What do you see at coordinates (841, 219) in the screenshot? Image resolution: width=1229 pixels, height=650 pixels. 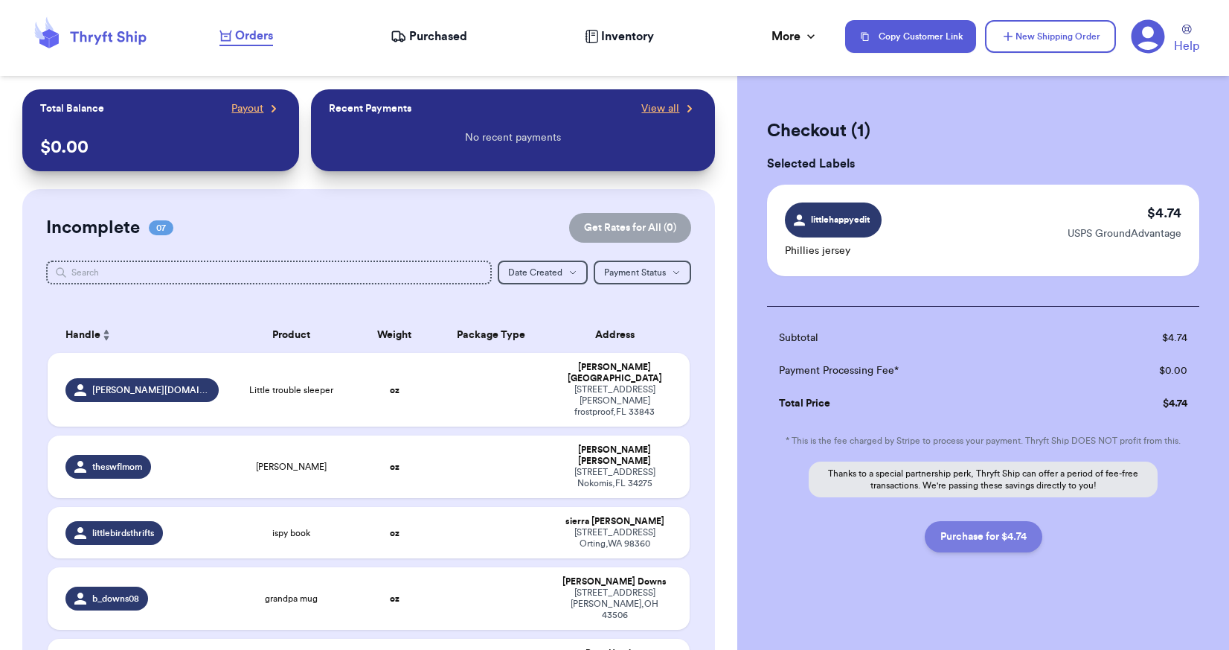 I see `span: littlehappyedit` at bounding box center [841, 219].